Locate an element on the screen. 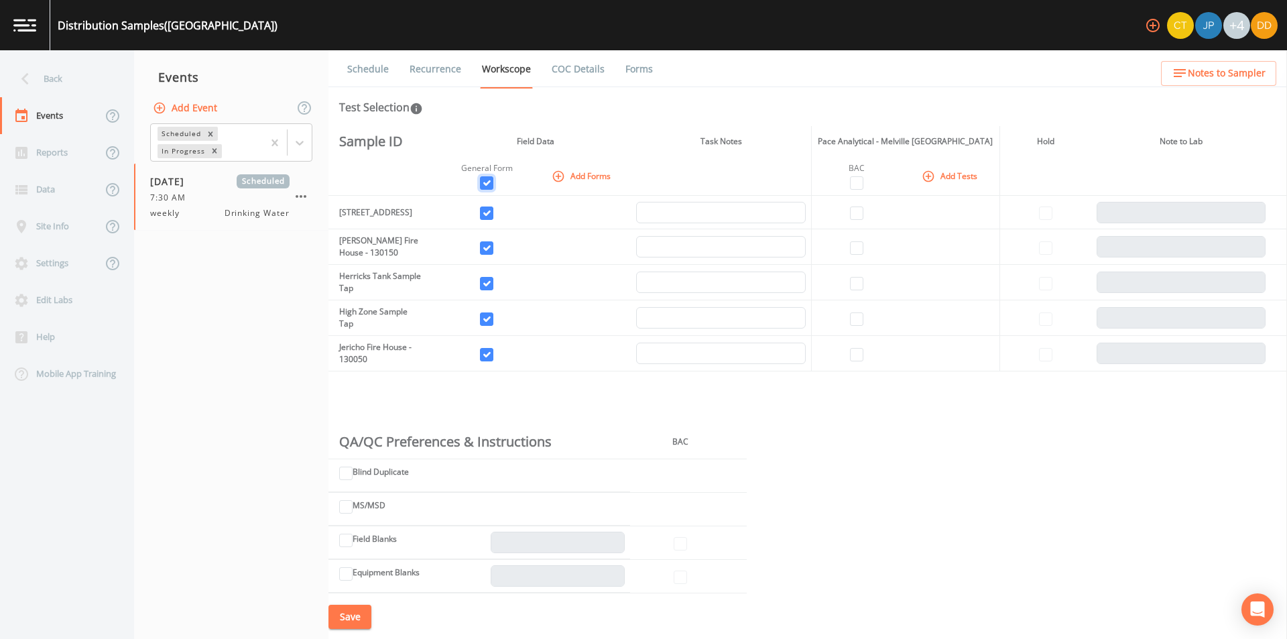  span: 7:30 AM is located at coordinates (172, 198).